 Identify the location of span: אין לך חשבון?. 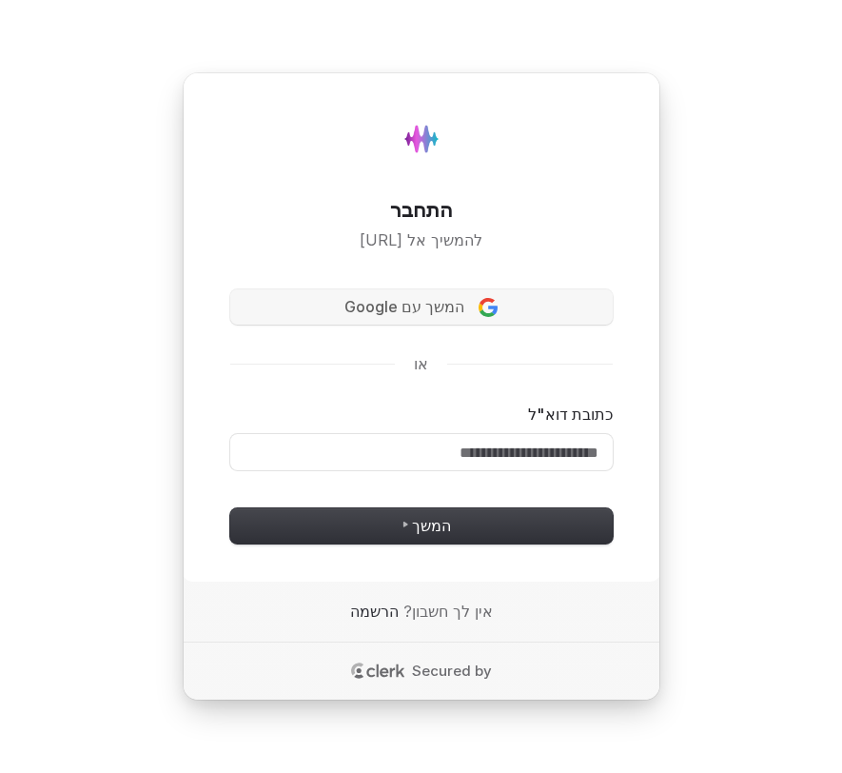
(448, 611).